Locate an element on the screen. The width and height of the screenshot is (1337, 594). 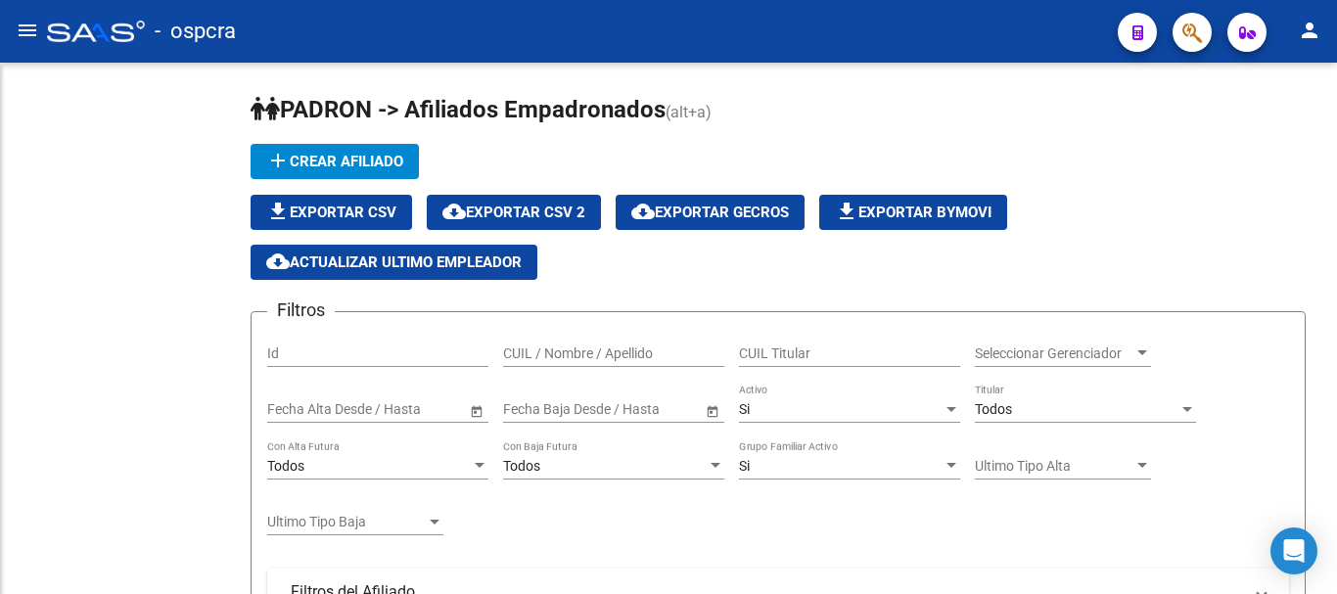
button: Actualizar ultimo Empleador is located at coordinates (393, 262).